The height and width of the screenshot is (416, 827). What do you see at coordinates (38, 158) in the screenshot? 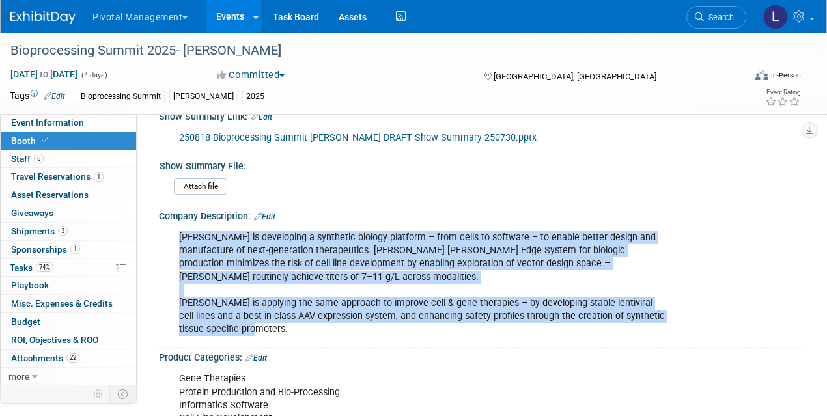
I see `span: 6` at bounding box center [38, 158].